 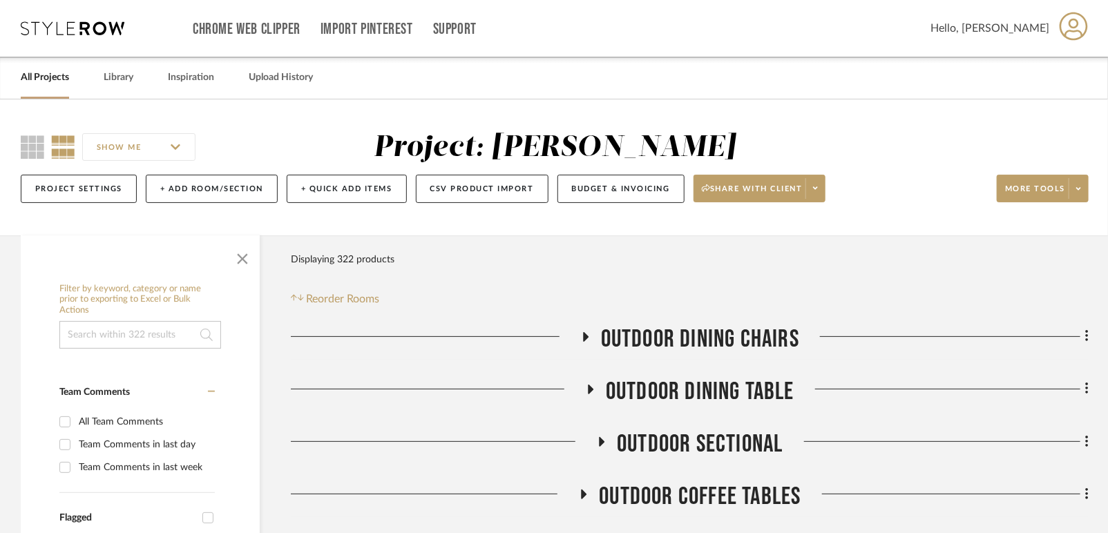 I want to click on button: Project Settings, so click(x=79, y=189).